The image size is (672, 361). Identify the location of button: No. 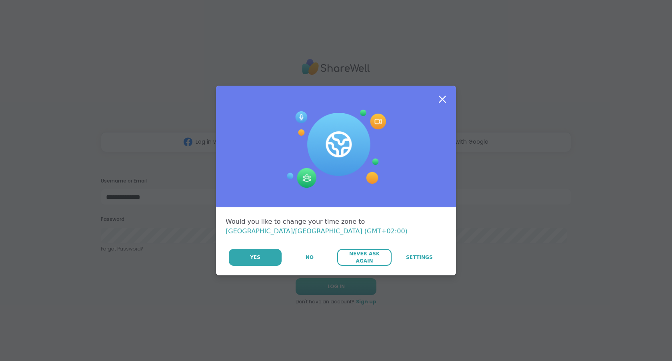
(309, 257).